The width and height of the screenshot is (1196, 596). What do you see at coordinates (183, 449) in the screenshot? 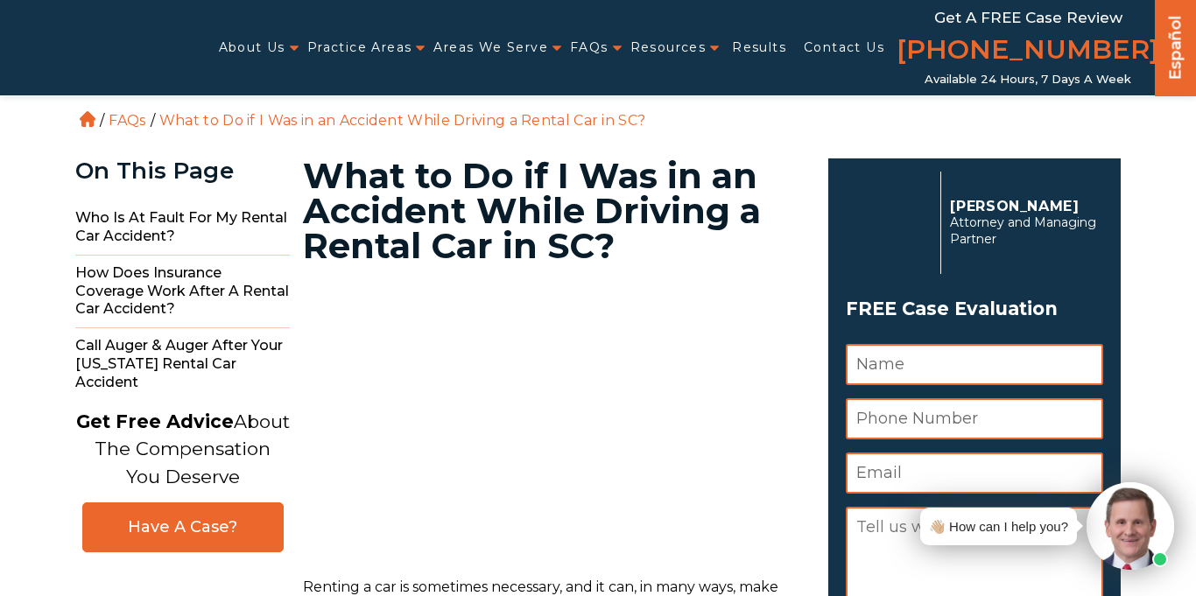
I see `p: About The Compensation You Deserve` at bounding box center [183, 449].